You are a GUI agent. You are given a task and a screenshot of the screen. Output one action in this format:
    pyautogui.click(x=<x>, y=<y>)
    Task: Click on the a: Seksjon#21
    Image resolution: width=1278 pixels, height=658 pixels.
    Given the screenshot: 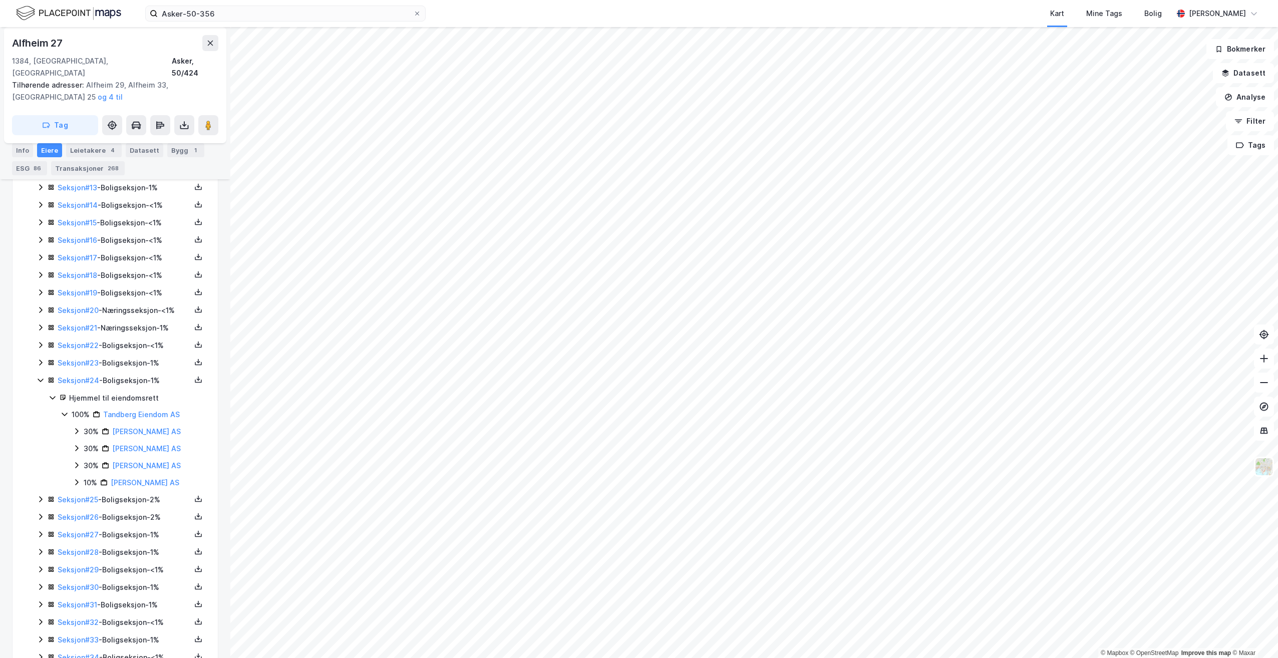 What is the action you would take?
    pyautogui.click(x=77, y=328)
    